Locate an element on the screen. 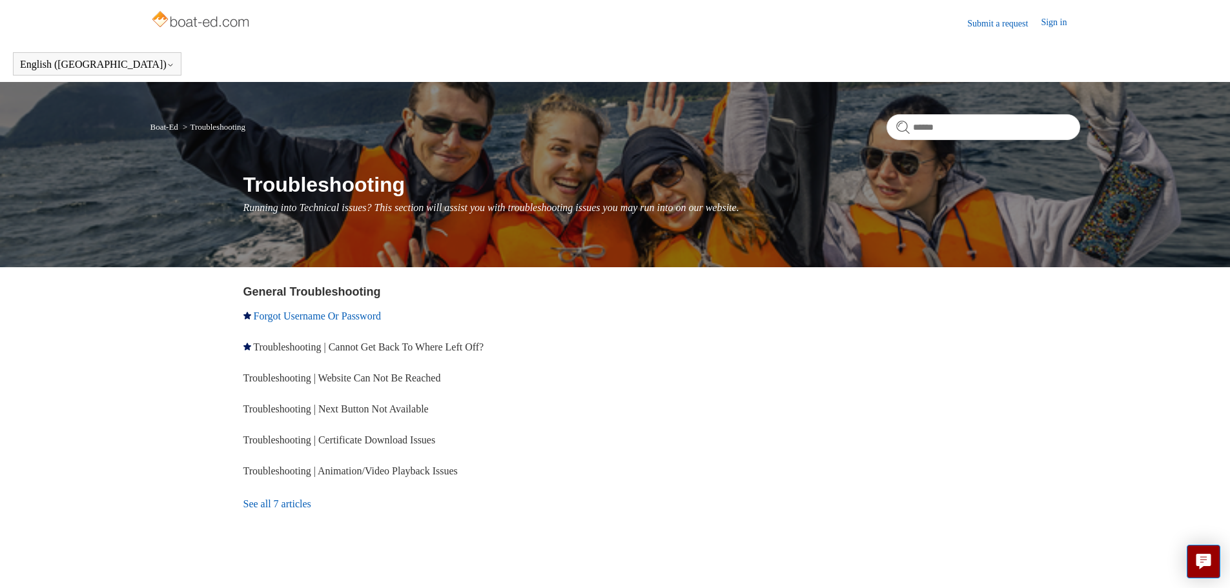 This screenshot has height=588, width=1230. h1: Troubleshooting is located at coordinates (662, 185).